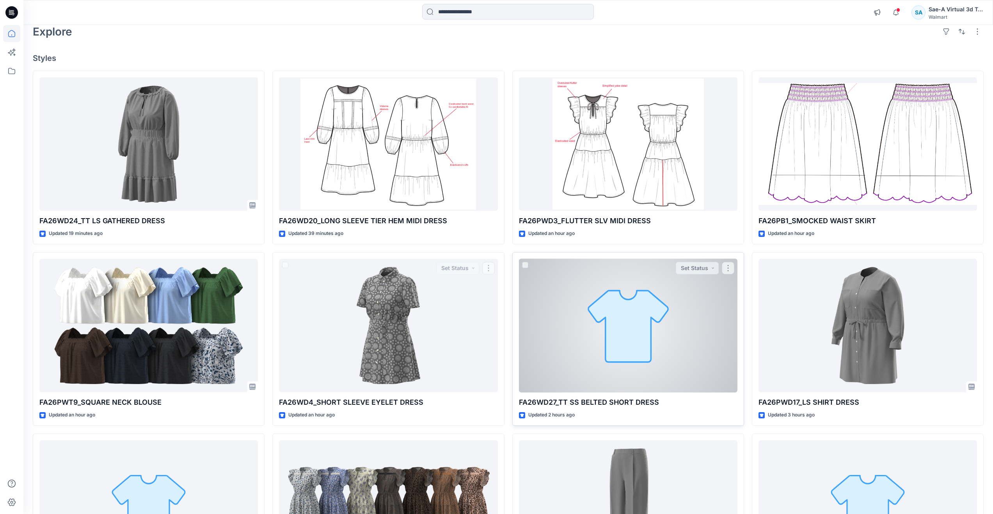  I want to click on p: Updated 2 hours ago, so click(551, 415).